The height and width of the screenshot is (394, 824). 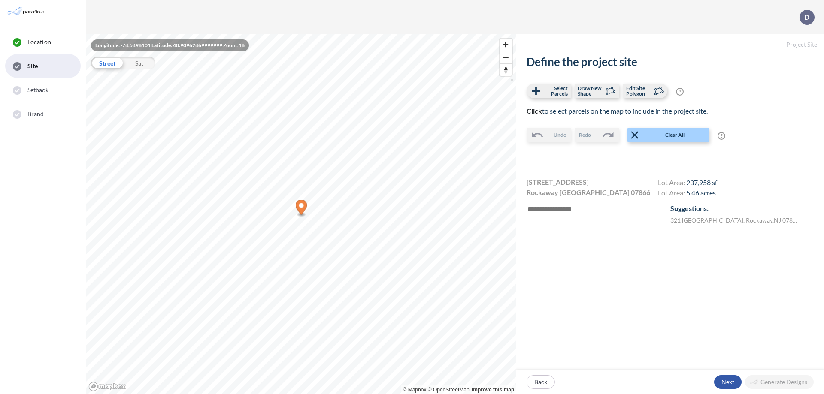 I want to click on button: Back, so click(x=541, y=382).